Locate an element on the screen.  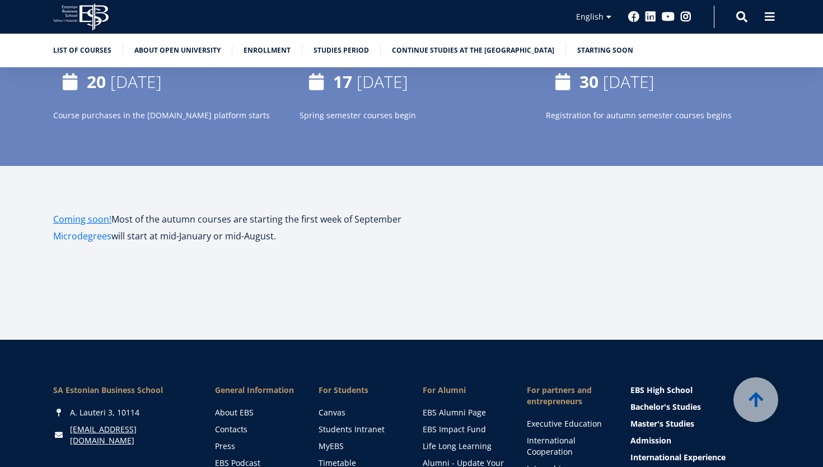
a: MyEBS is located at coordinates (360, 446).